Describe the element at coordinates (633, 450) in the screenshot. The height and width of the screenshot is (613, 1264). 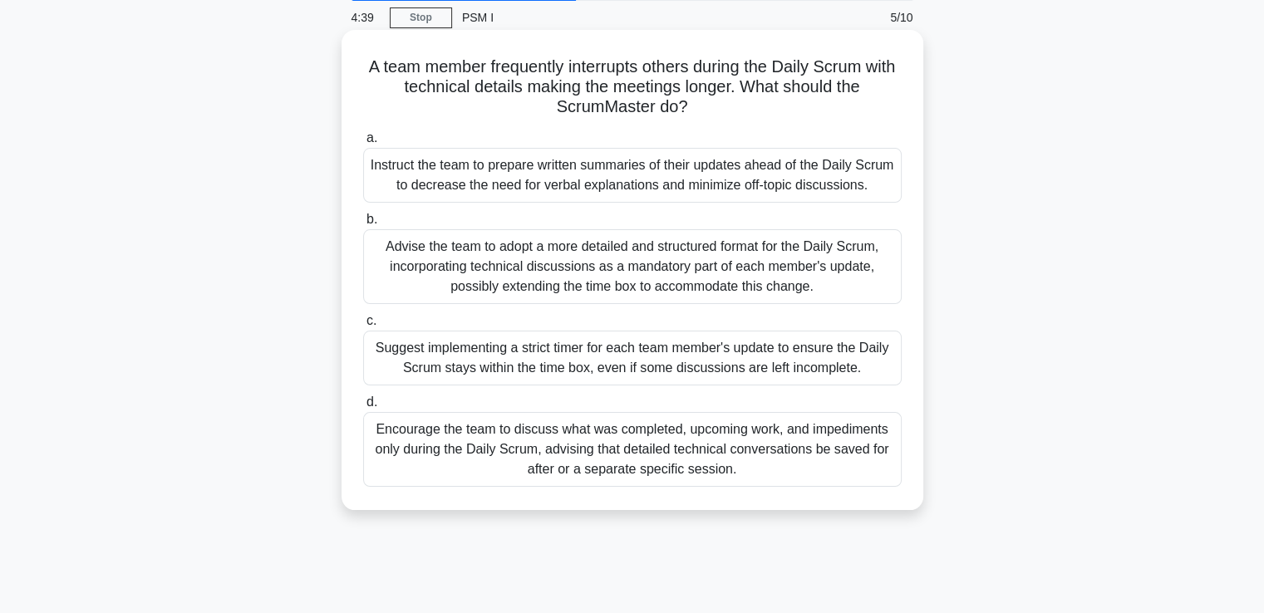
I see `div: Encourage the team to discuss what was completed, upcoming work, and impediments only during the ...` at that location.